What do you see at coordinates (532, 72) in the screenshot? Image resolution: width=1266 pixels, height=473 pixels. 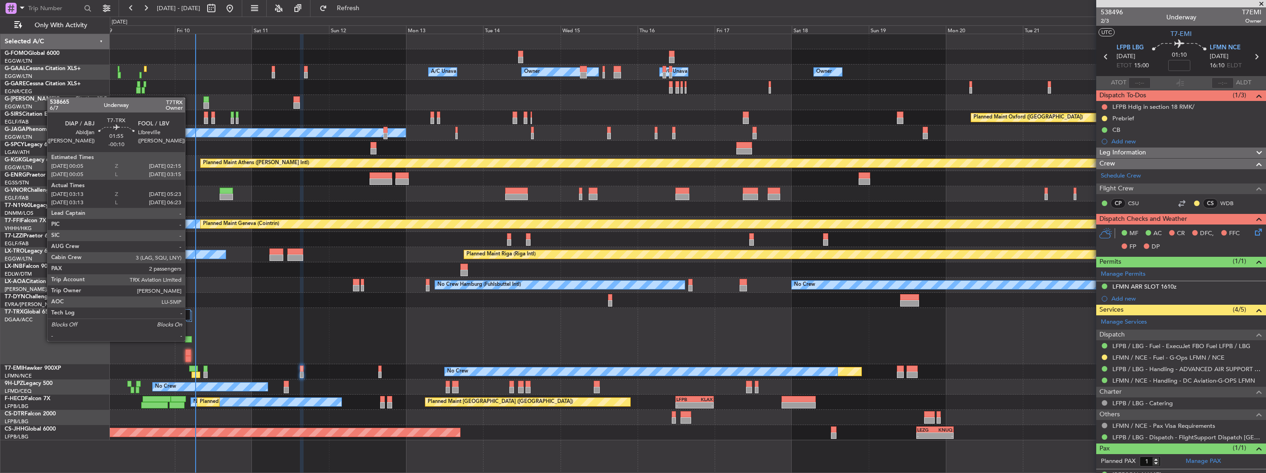 I see `div: Owner` at bounding box center [532, 72].